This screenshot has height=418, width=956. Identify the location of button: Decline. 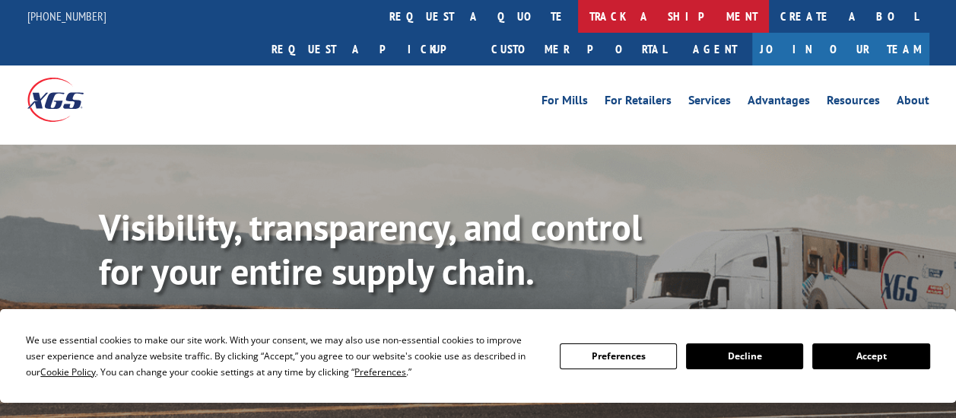
(745, 356).